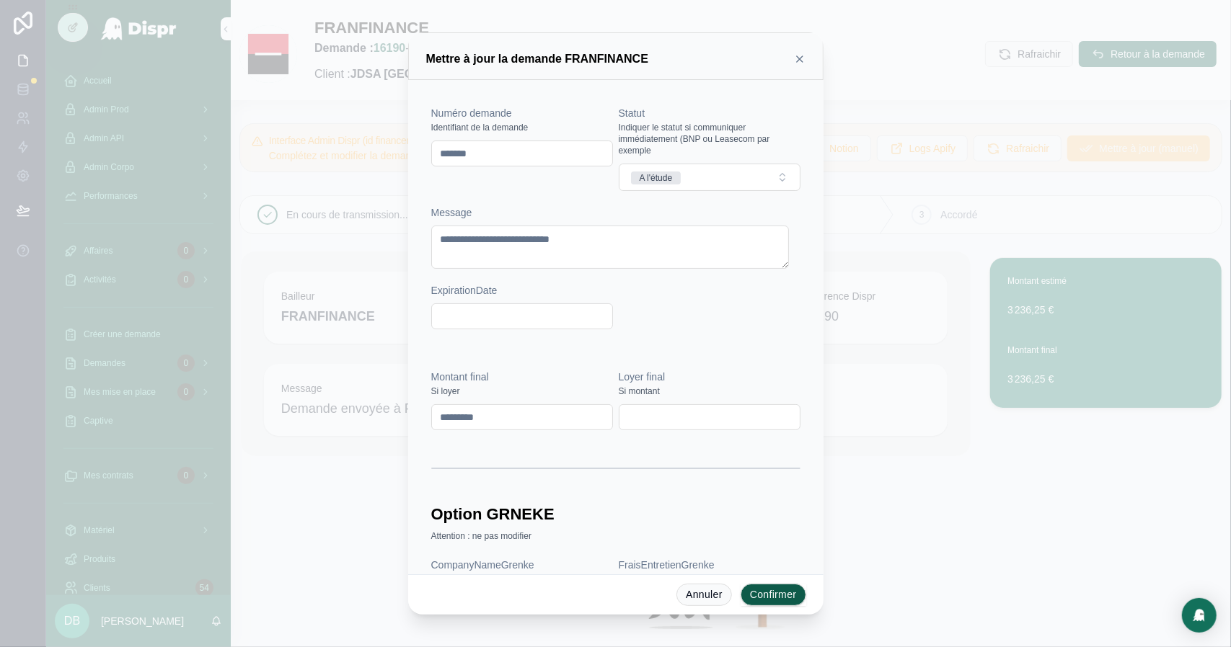  I want to click on span: Si loyer, so click(446, 392).